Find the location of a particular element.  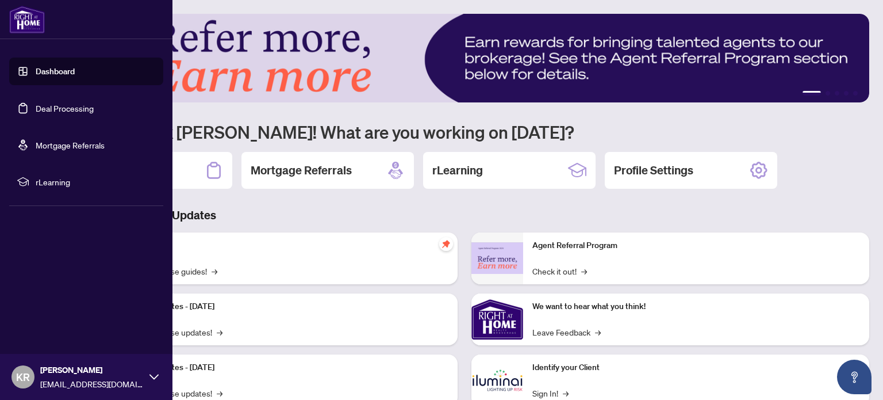

button: 2 is located at coordinates (828, 93).